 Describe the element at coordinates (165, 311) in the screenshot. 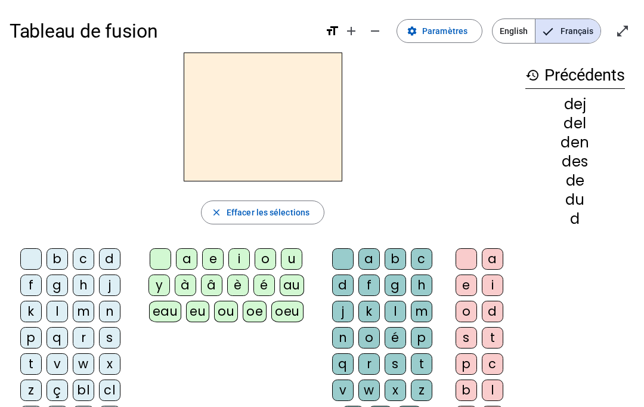

I see `div: eau` at that location.